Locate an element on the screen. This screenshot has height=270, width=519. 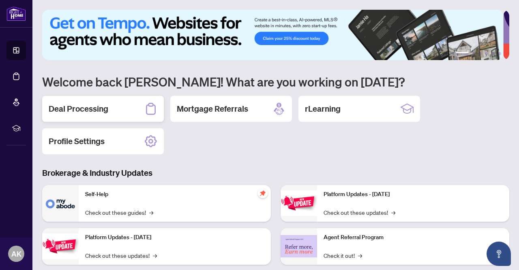
p: Self-Help is located at coordinates (175, 194).